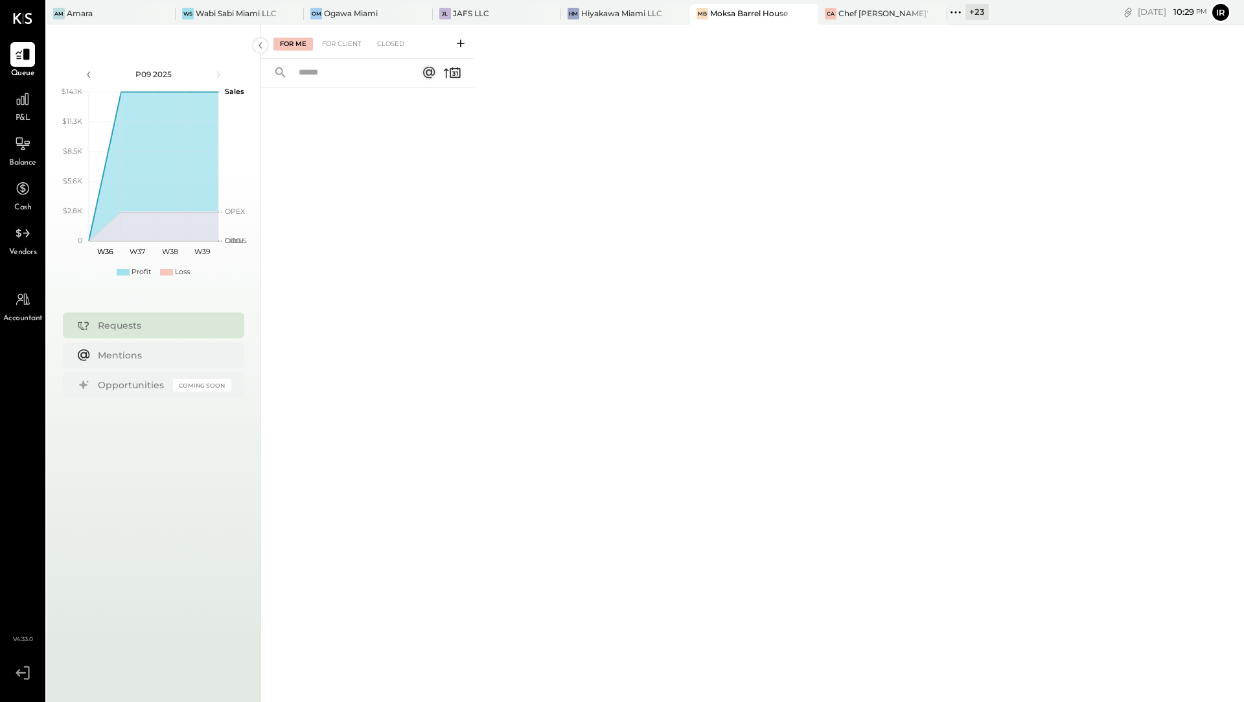 This screenshot has width=1244, height=702. What do you see at coordinates (977, 12) in the screenshot?
I see `div: + 23` at bounding box center [977, 12].